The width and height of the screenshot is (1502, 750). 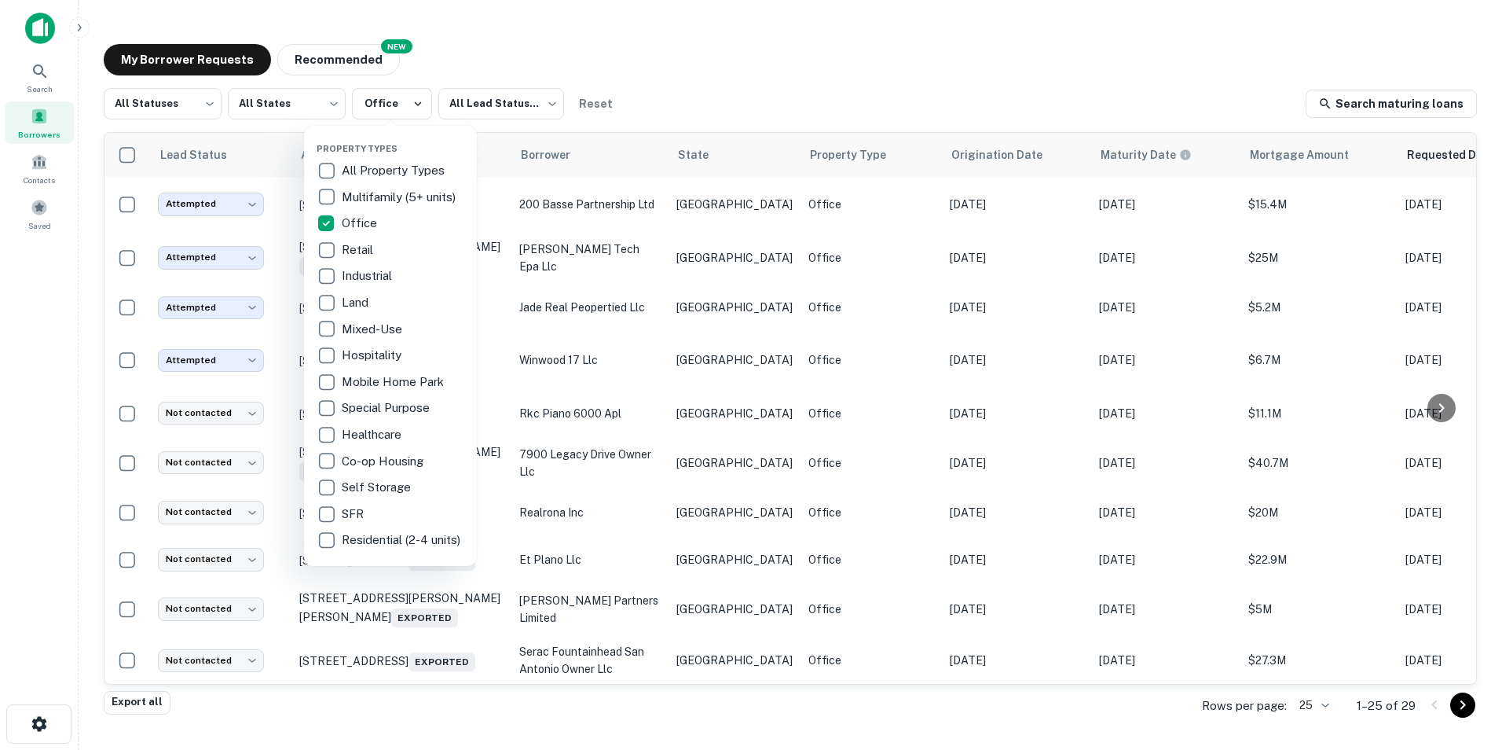 I want to click on p: Land, so click(x=357, y=302).